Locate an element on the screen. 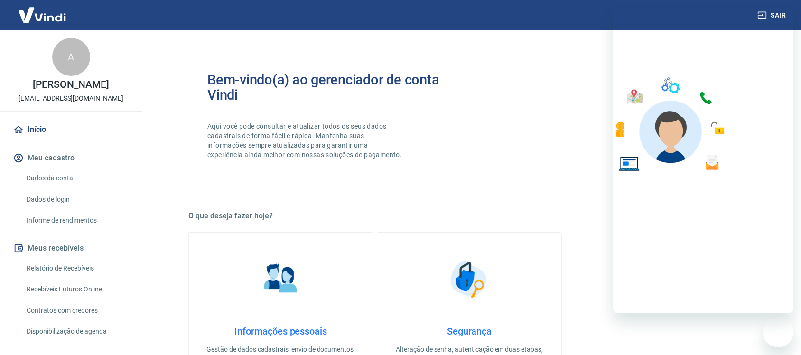 The width and height of the screenshot is (801, 355). a: Início is located at coordinates (71, 129).